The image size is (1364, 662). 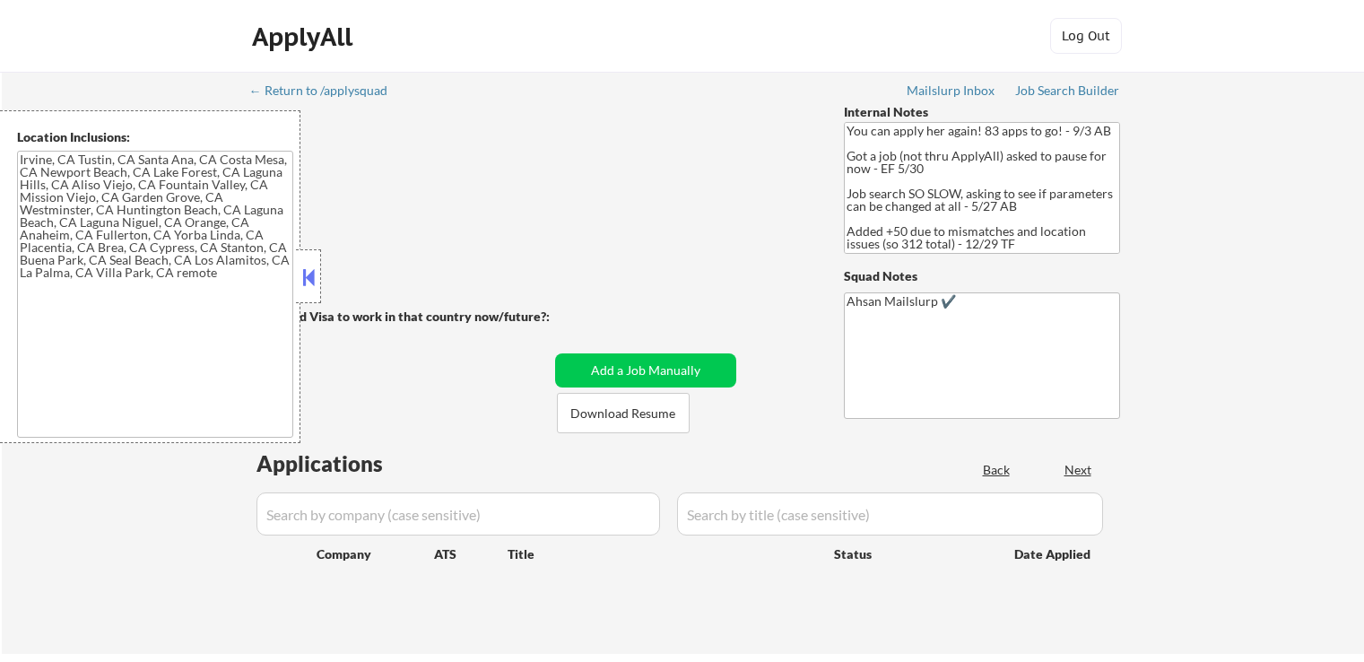 What do you see at coordinates (471, 554) in the screenshot?
I see `div: ATS` at bounding box center [471, 554].